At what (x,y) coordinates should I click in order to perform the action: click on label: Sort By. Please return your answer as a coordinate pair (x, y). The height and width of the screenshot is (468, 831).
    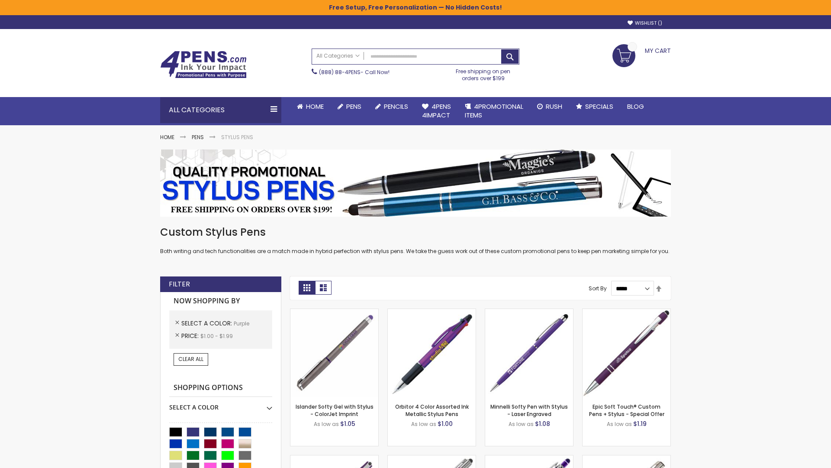
    Looking at the image, I should click on (598, 288).